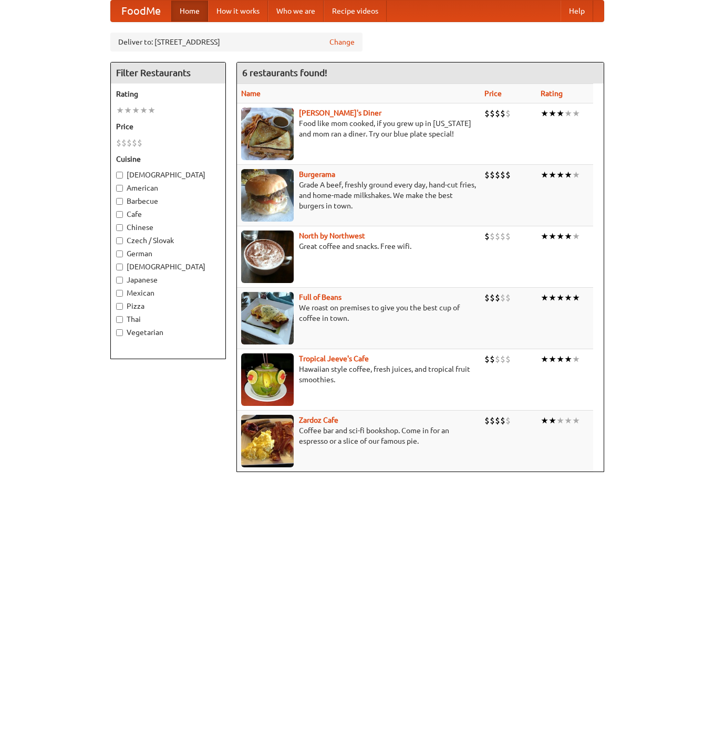  What do you see at coordinates (119, 214) in the screenshot?
I see `input: Cafe` at bounding box center [119, 214].